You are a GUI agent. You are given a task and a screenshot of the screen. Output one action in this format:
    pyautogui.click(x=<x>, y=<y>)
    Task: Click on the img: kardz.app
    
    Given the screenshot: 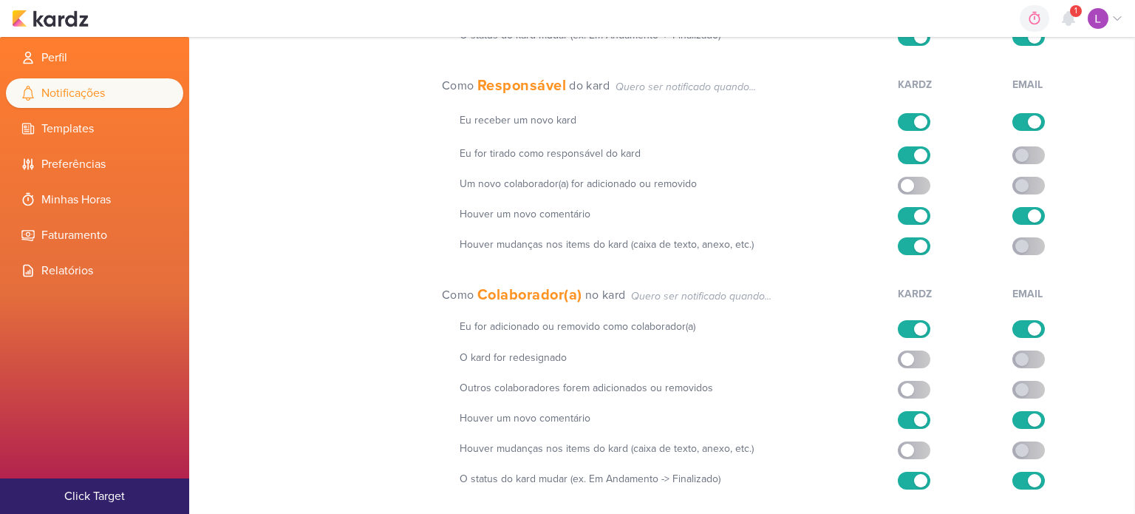 What is the action you would take?
    pyautogui.click(x=50, y=18)
    